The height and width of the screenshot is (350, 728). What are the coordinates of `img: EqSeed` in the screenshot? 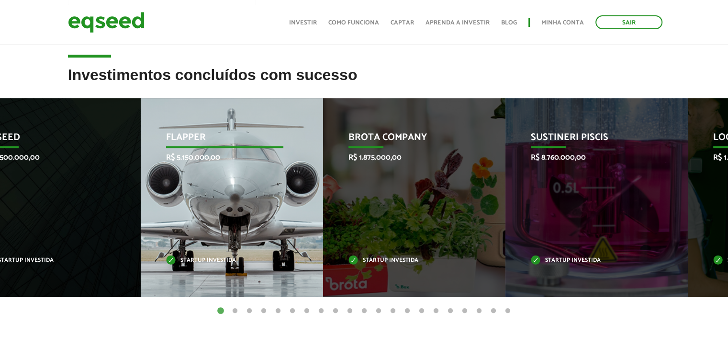 It's located at (106, 22).